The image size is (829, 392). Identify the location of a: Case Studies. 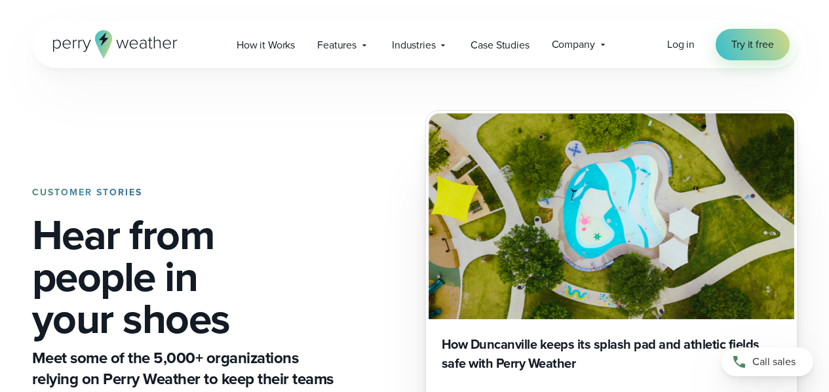
(499, 45).